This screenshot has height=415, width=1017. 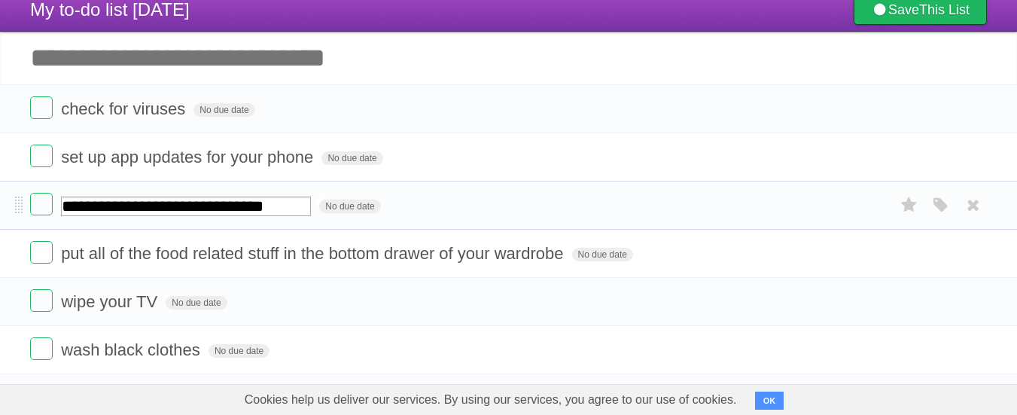 What do you see at coordinates (769, 400) in the screenshot?
I see `button: OK` at bounding box center [769, 400].